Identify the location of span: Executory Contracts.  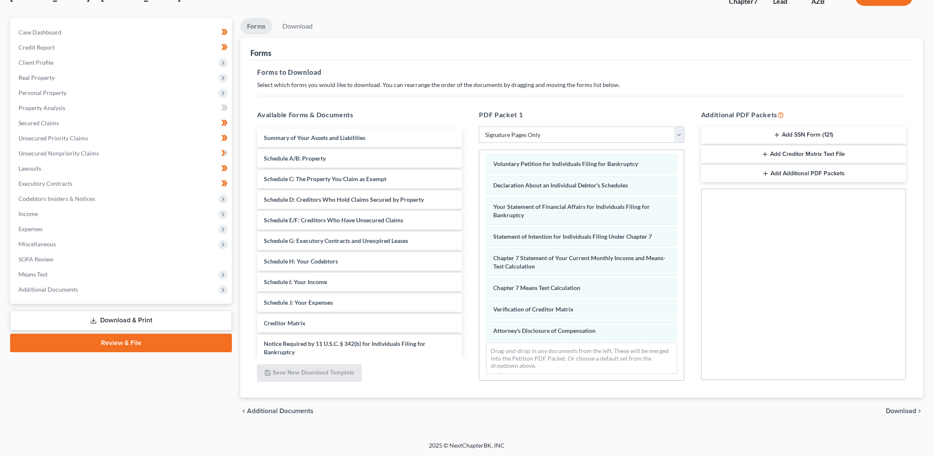
(45, 183).